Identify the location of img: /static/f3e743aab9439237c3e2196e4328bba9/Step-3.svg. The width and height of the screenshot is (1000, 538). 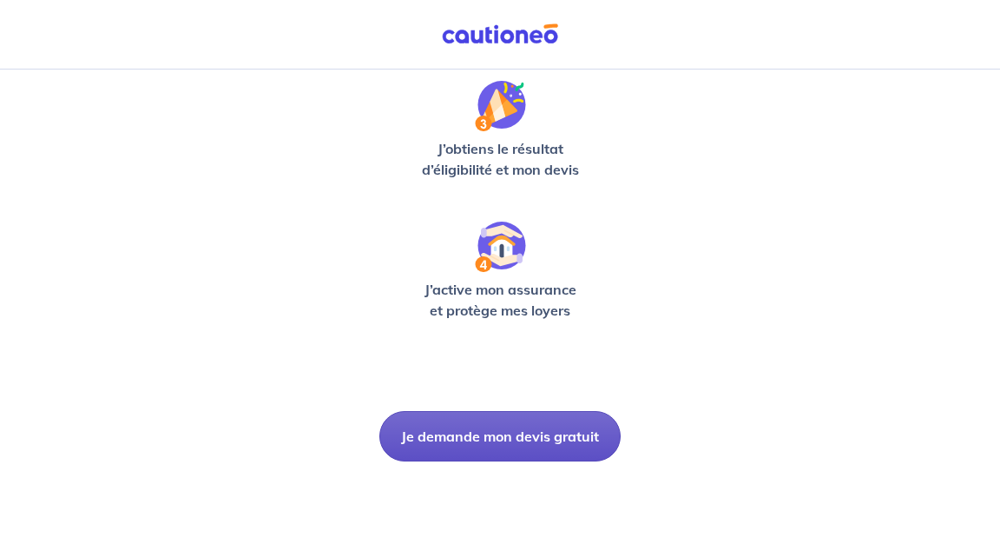
(500, 106).